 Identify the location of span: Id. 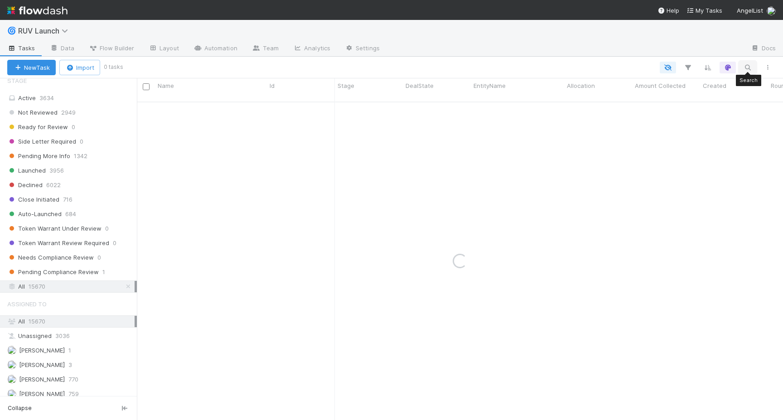
(272, 86).